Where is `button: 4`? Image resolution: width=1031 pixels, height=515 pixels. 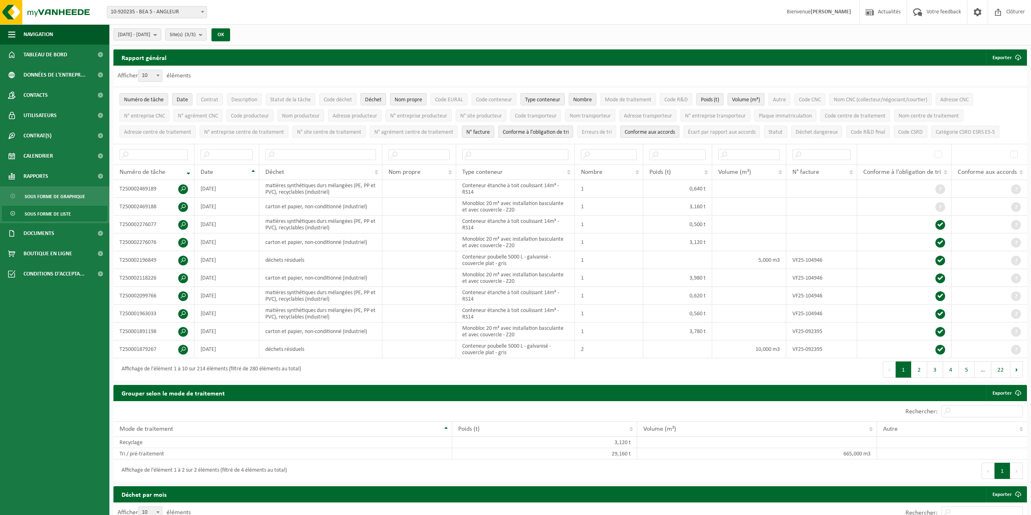
button: 4 is located at coordinates (951, 370).